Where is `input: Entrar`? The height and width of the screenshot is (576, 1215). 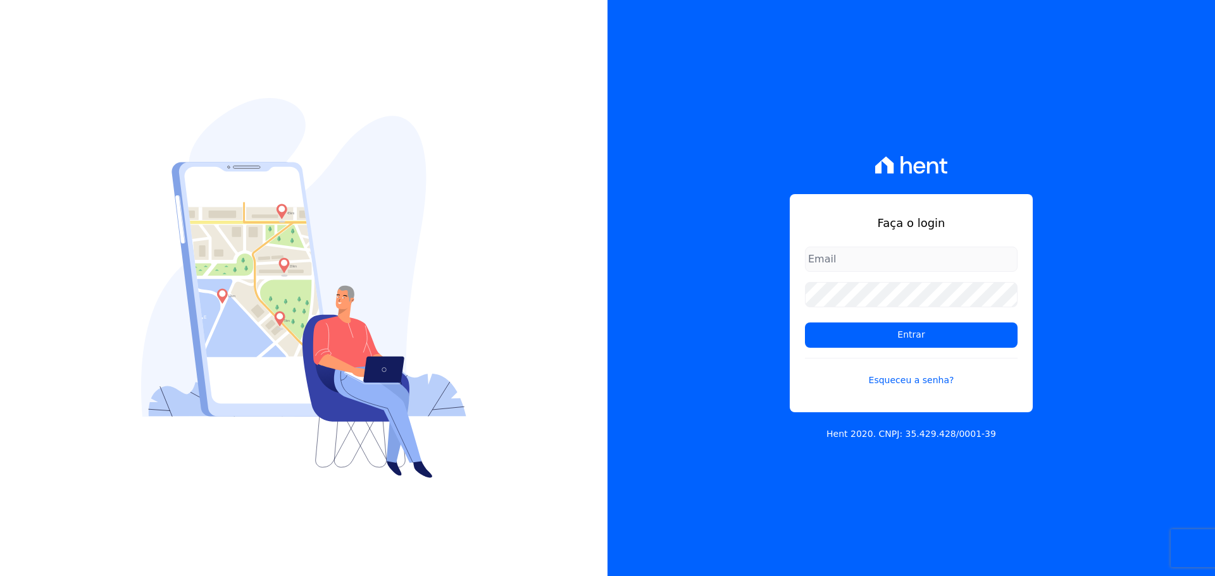 input: Entrar is located at coordinates (911, 335).